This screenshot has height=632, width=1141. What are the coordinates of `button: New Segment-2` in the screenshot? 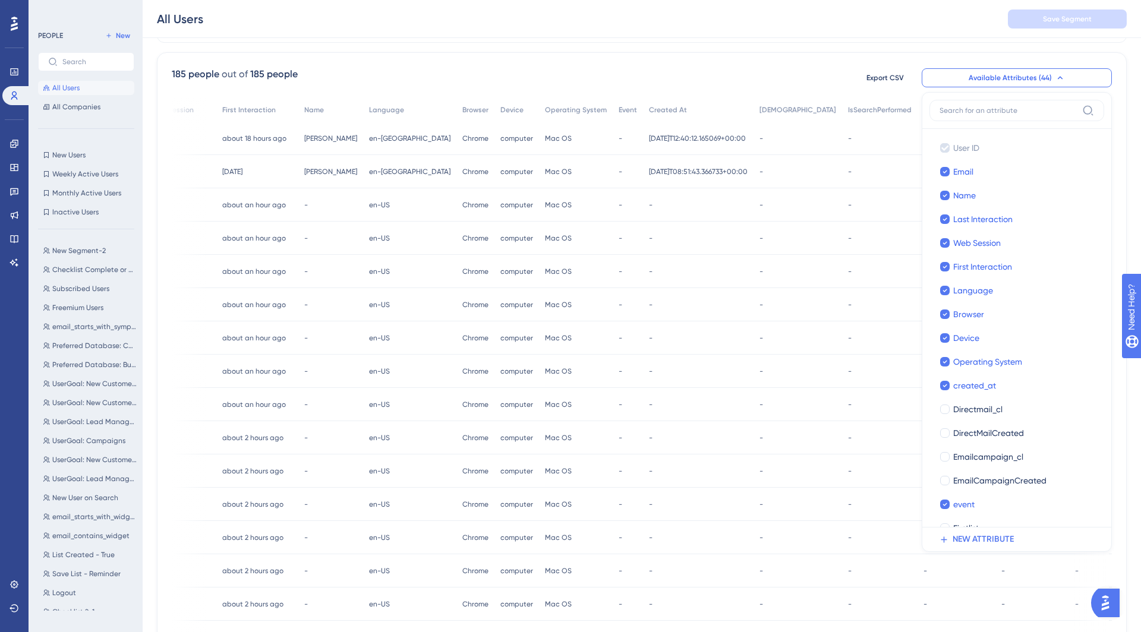 It's located at (90, 251).